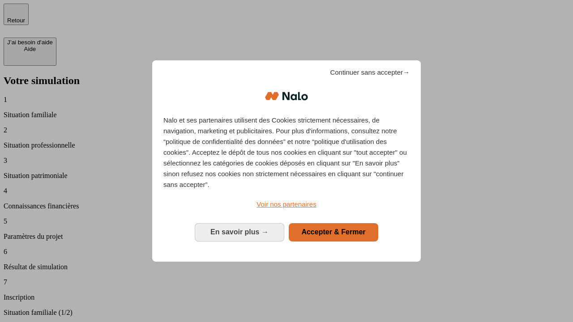 This screenshot has width=573, height=322. I want to click on button: En savoir plus: Configurer vos consentements, so click(239, 232).